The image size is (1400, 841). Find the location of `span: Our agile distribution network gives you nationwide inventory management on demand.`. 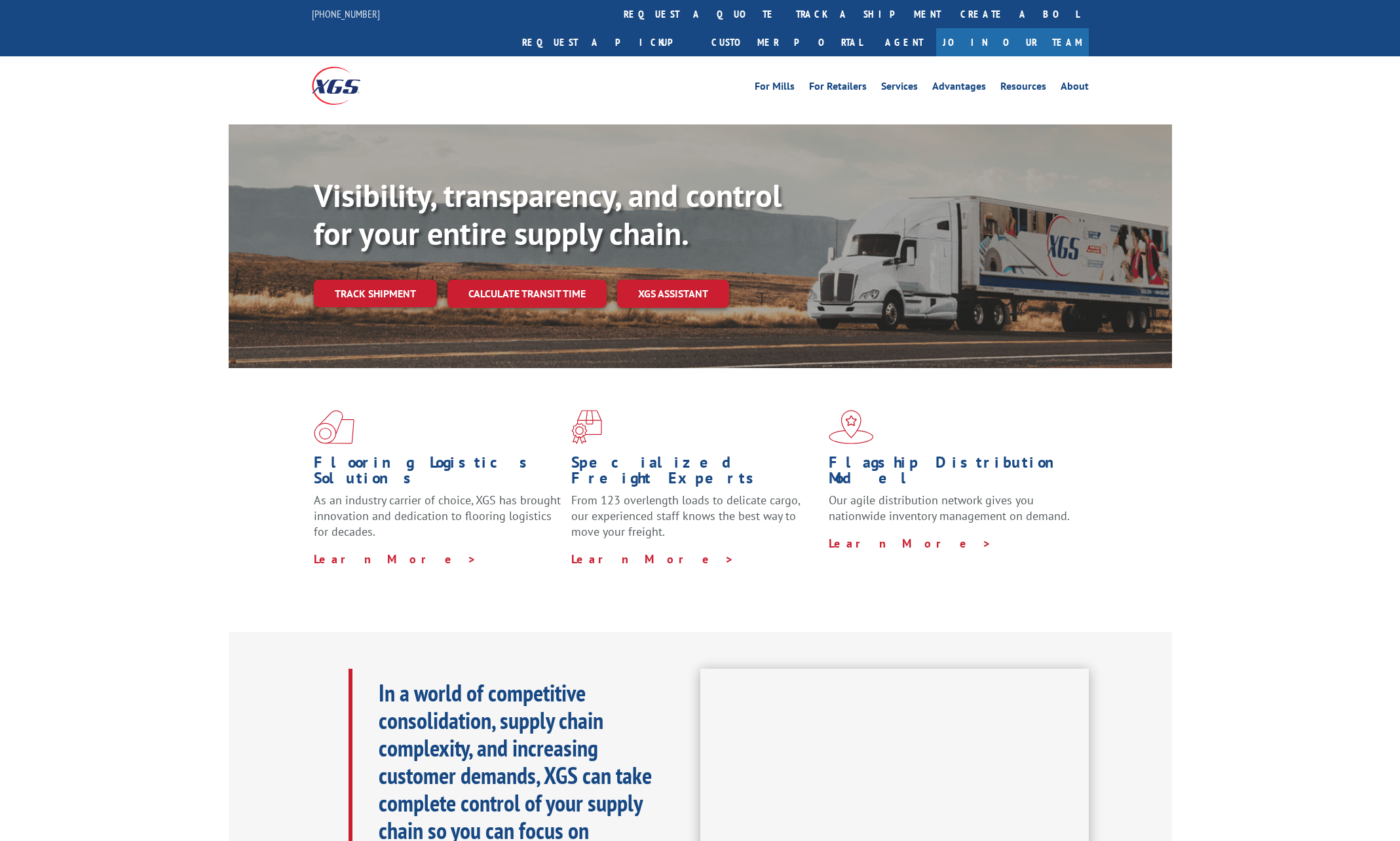

span: Our agile distribution network gives you nationwide inventory management on demand. is located at coordinates (949, 507).